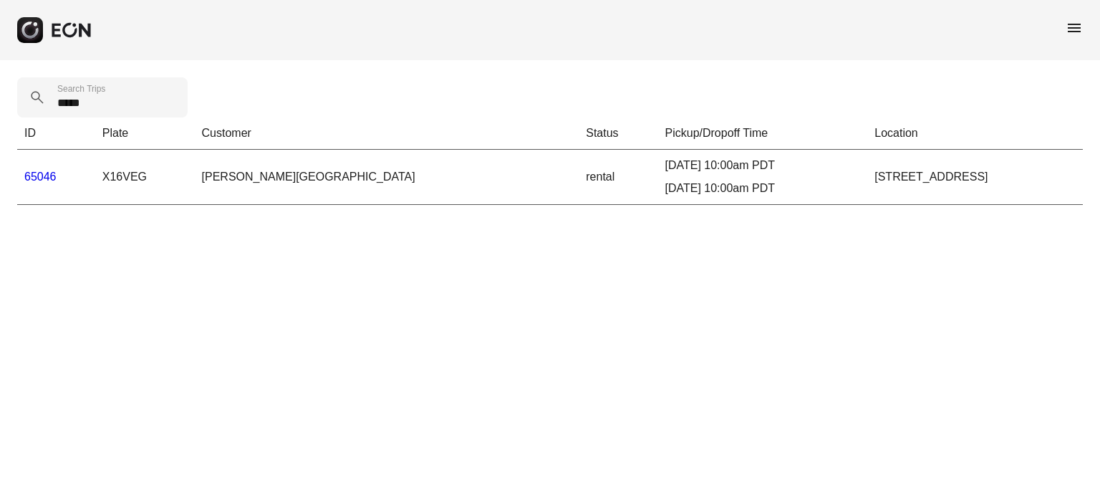 This screenshot has width=1100, height=498. I want to click on th: ID, so click(56, 133).